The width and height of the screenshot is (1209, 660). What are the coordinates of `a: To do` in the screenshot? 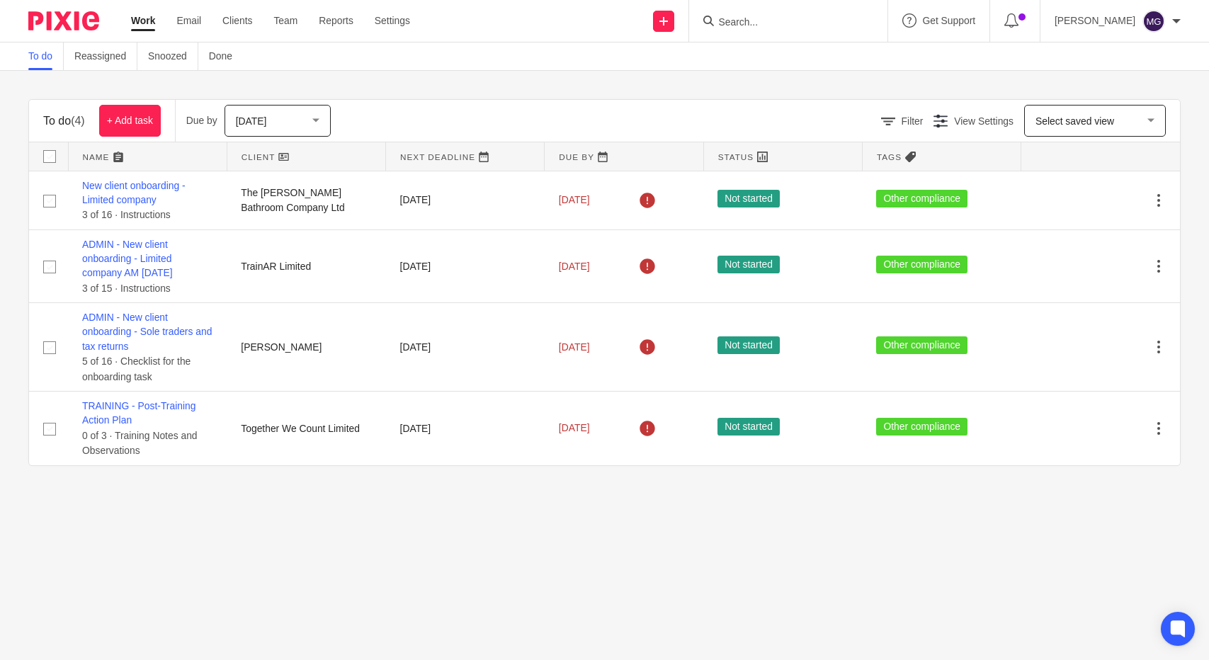 It's located at (45, 56).